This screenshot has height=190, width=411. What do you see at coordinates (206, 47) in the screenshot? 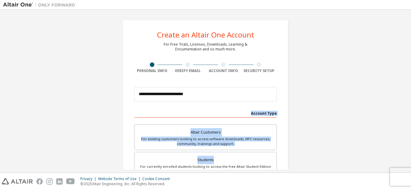
I see `div: For Free Trials, Licenses, Downloads, Learning & Documentation and so much more.` at bounding box center [206, 47].